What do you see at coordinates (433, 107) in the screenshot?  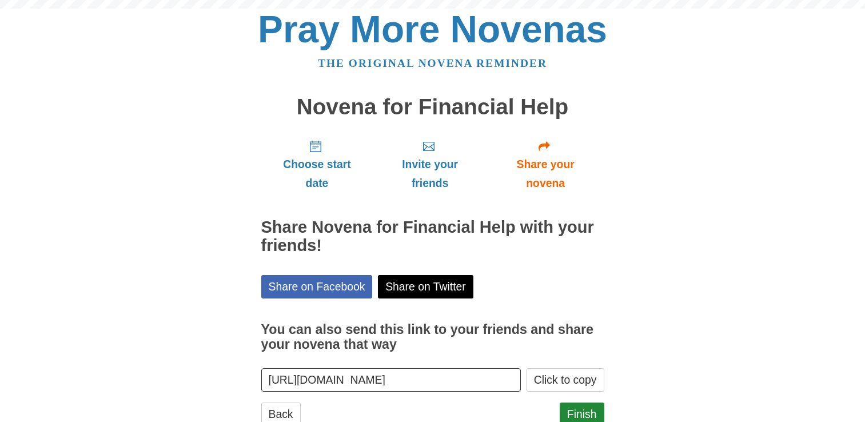 I see `h1: Novena for Financial Help` at bounding box center [433, 107].